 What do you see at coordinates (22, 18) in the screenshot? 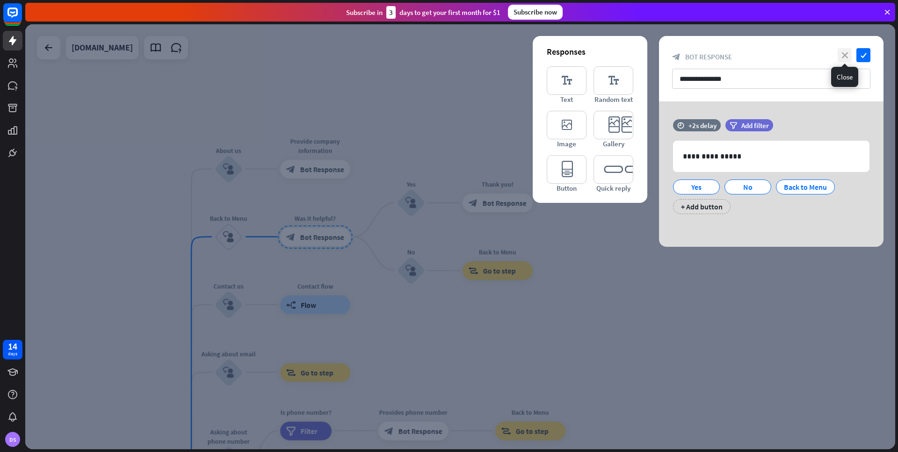
I see `button: Open LiveChat chat widget` at bounding box center [22, 18].